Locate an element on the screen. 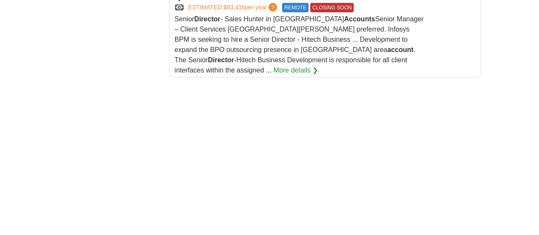 The width and height of the screenshot is (539, 235). a: More details ❯ is located at coordinates (296, 70).